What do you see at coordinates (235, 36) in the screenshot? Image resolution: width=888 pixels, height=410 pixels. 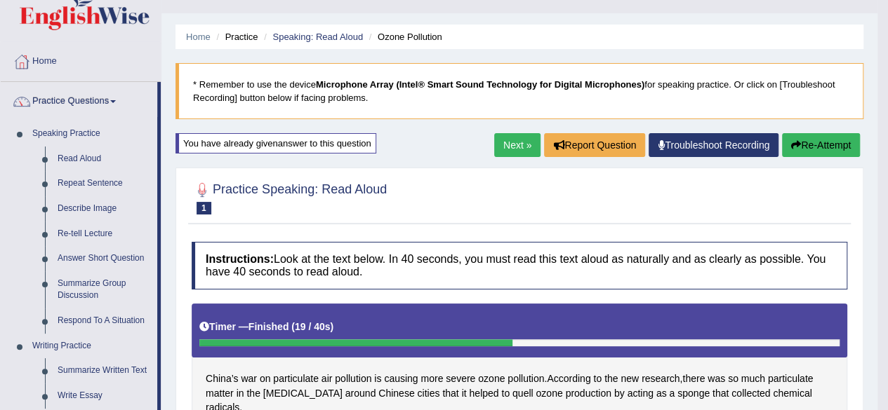 I see `li: Practice` at bounding box center [235, 36].